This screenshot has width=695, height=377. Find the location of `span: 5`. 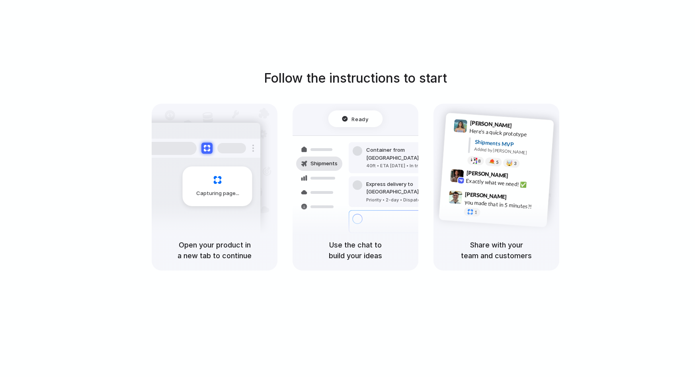

span: 5 is located at coordinates (497, 162).